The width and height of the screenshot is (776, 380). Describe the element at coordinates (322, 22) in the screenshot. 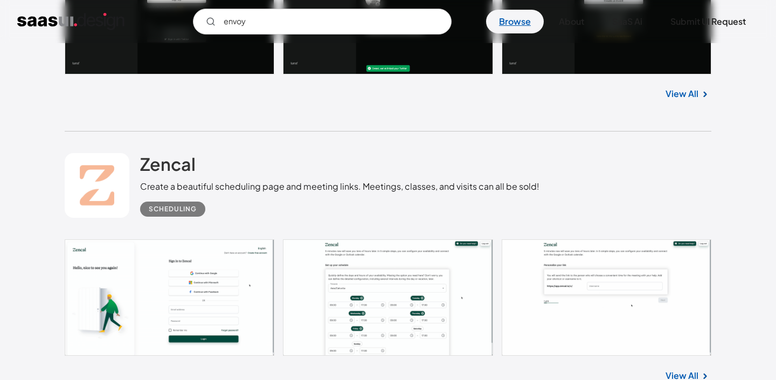

I see `input: Search UI designs you're looking for...` at that location.